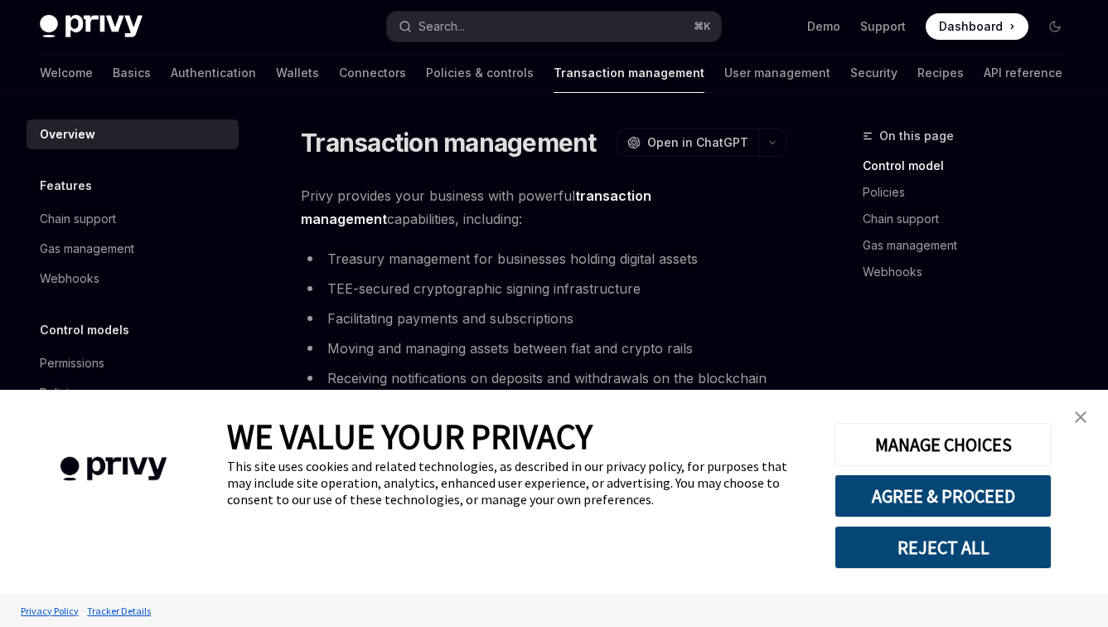 The width and height of the screenshot is (1108, 627). I want to click on span: WE VALUE YOUR PRIVACY, so click(410, 436).